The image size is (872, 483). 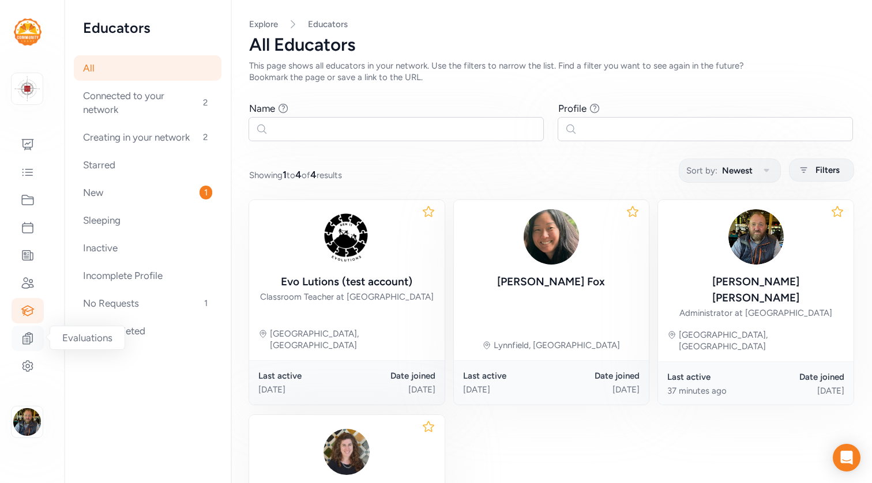 I want to click on div: Starred, so click(x=148, y=165).